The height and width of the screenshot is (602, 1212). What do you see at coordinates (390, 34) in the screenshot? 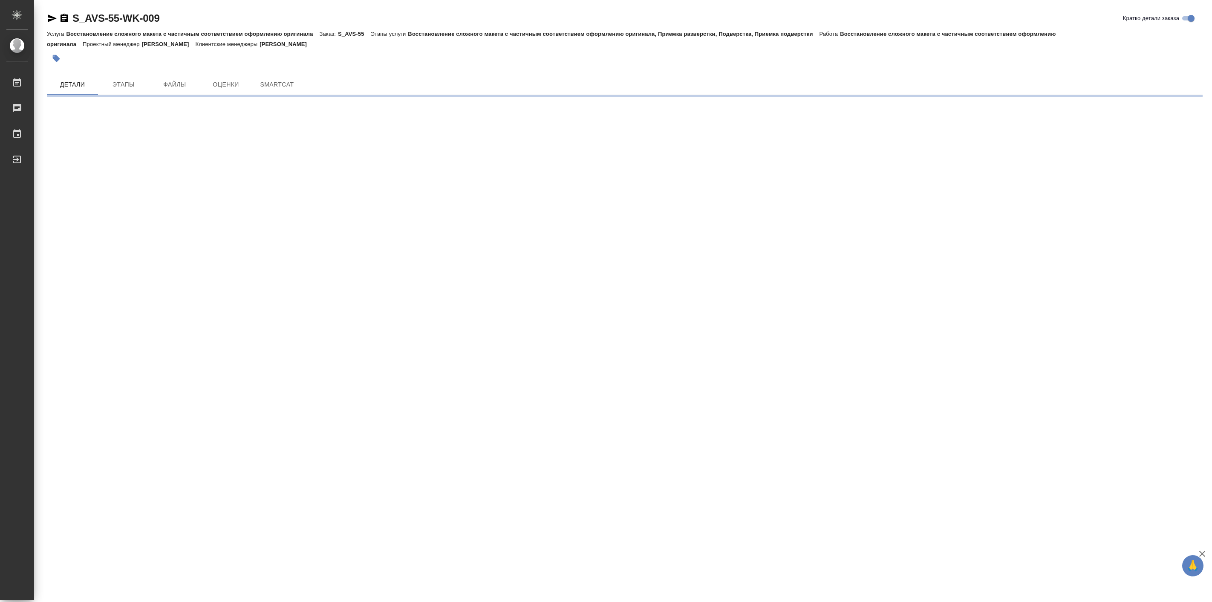
I see `p: Этапы услуги` at bounding box center [390, 34].